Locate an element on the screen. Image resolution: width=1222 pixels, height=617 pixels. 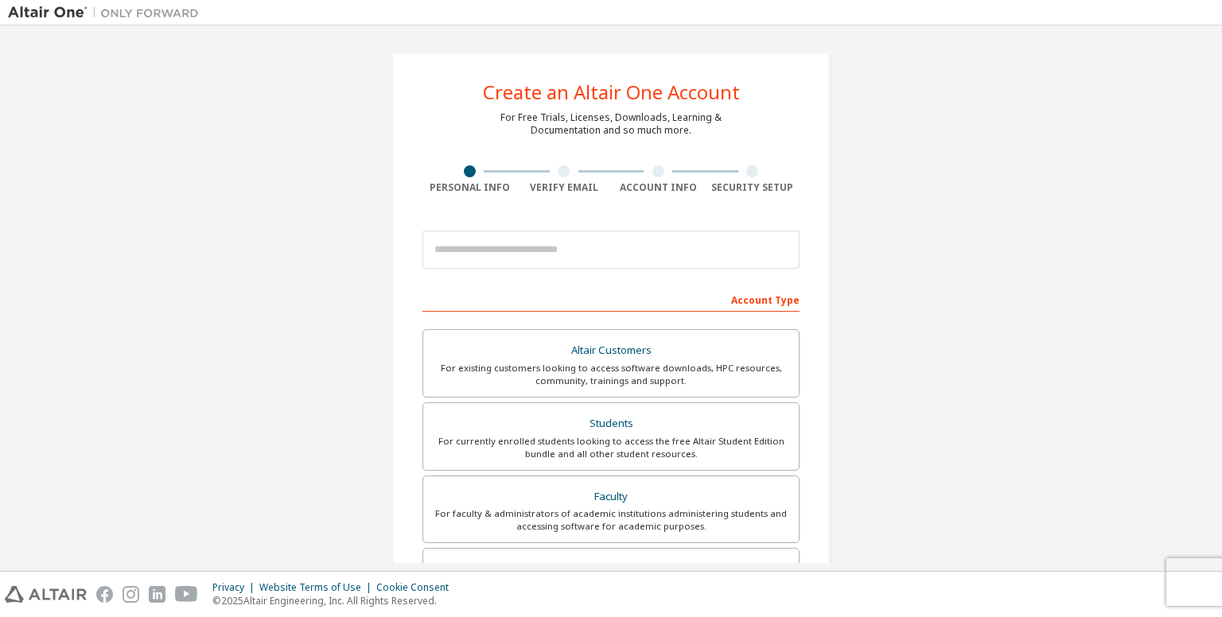
img: instagram.svg is located at coordinates (130, 594).